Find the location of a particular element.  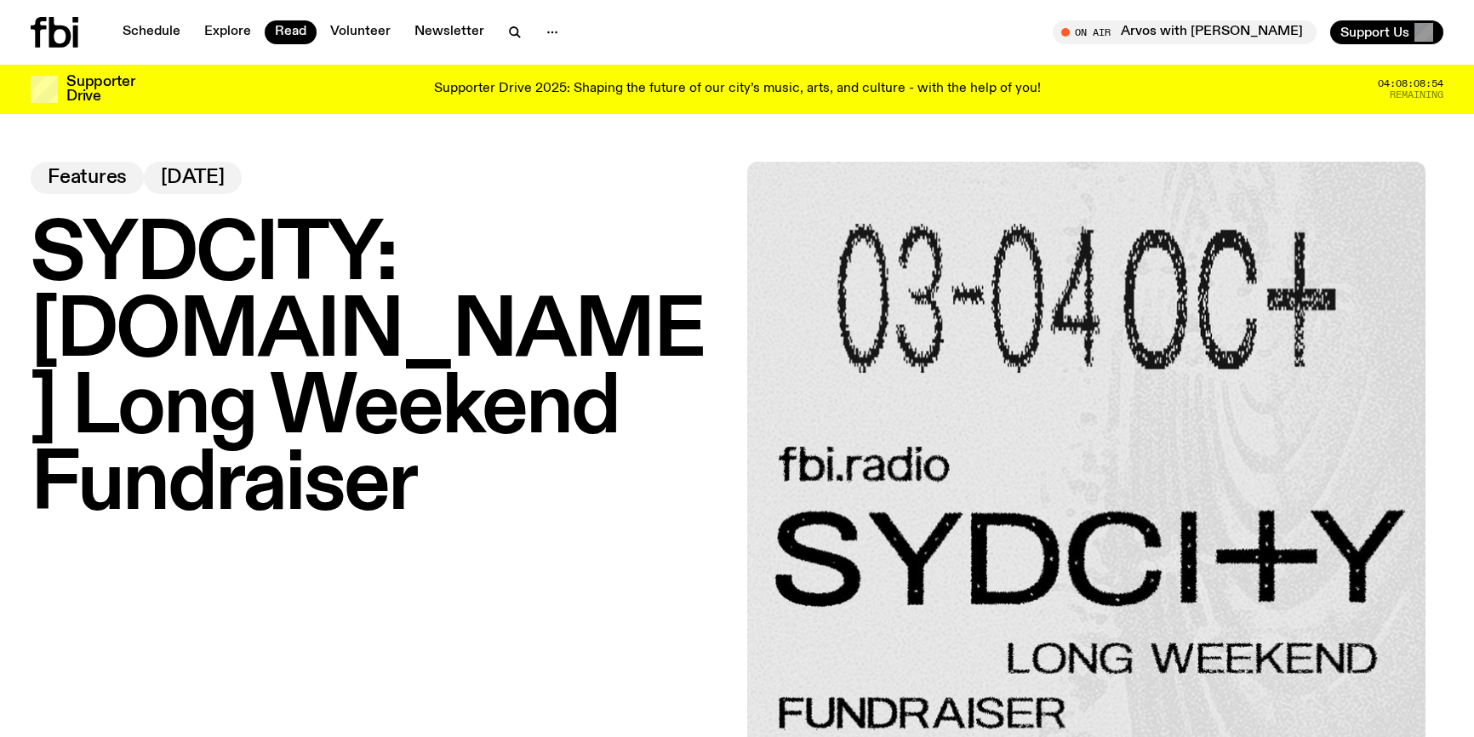

a: Read is located at coordinates (290, 32).